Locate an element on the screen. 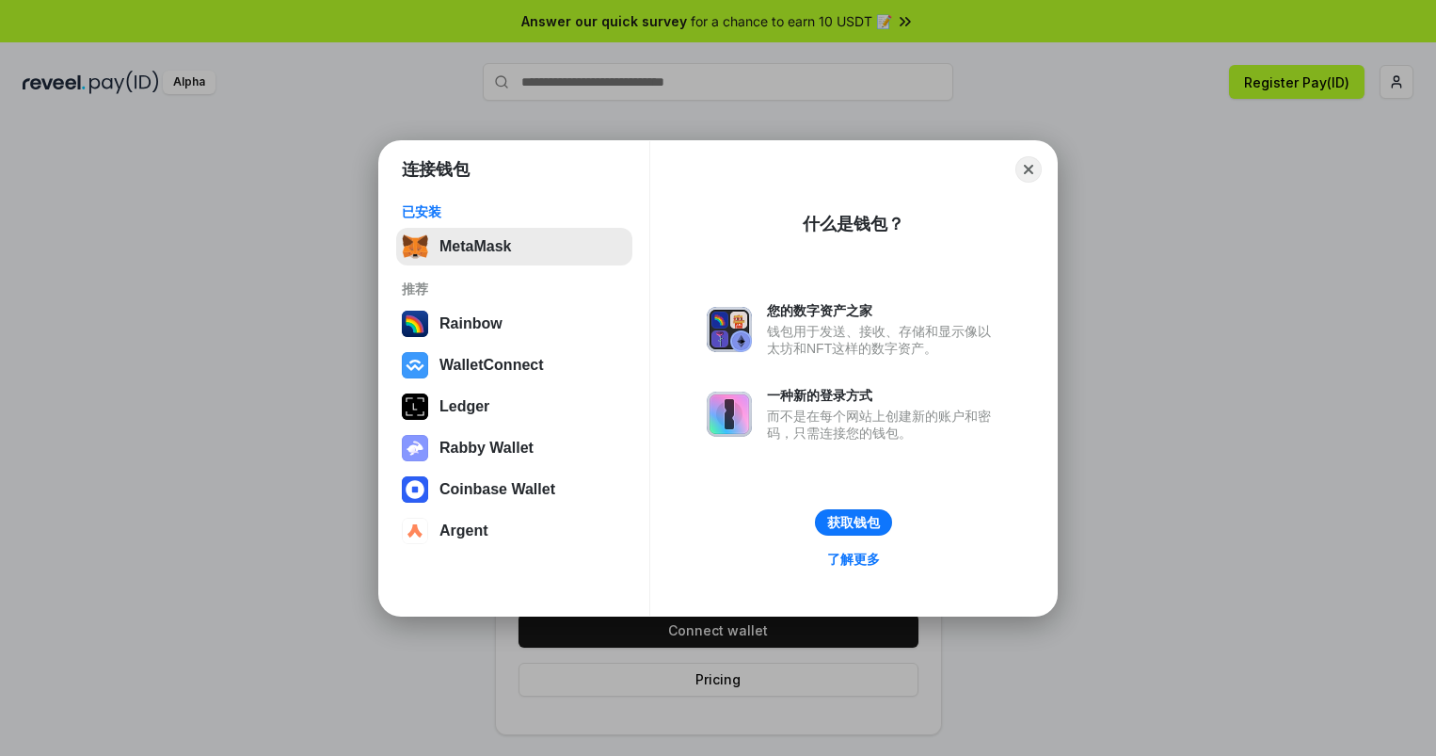  div: Argent is located at coordinates (464, 531).